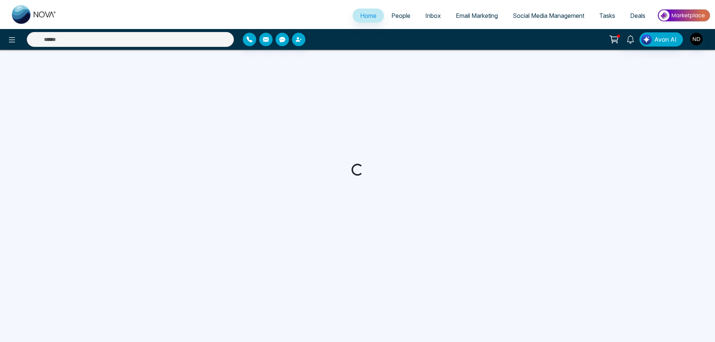 The height and width of the screenshot is (342, 715). What do you see at coordinates (661, 39) in the screenshot?
I see `button: Avon AI` at bounding box center [661, 39].